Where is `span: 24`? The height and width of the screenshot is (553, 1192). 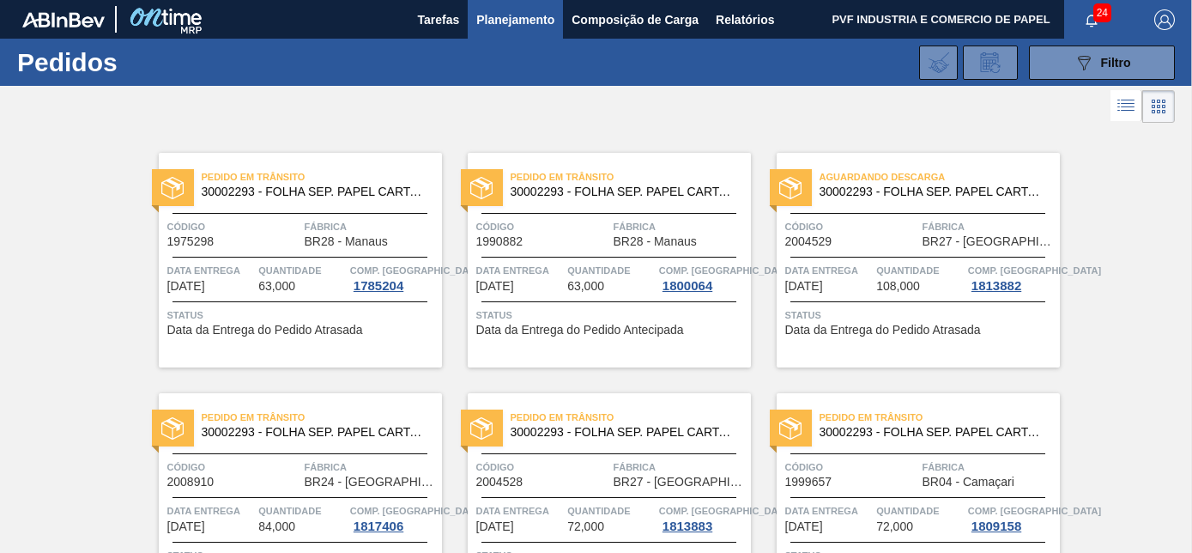
span: 24 is located at coordinates (1102, 13).